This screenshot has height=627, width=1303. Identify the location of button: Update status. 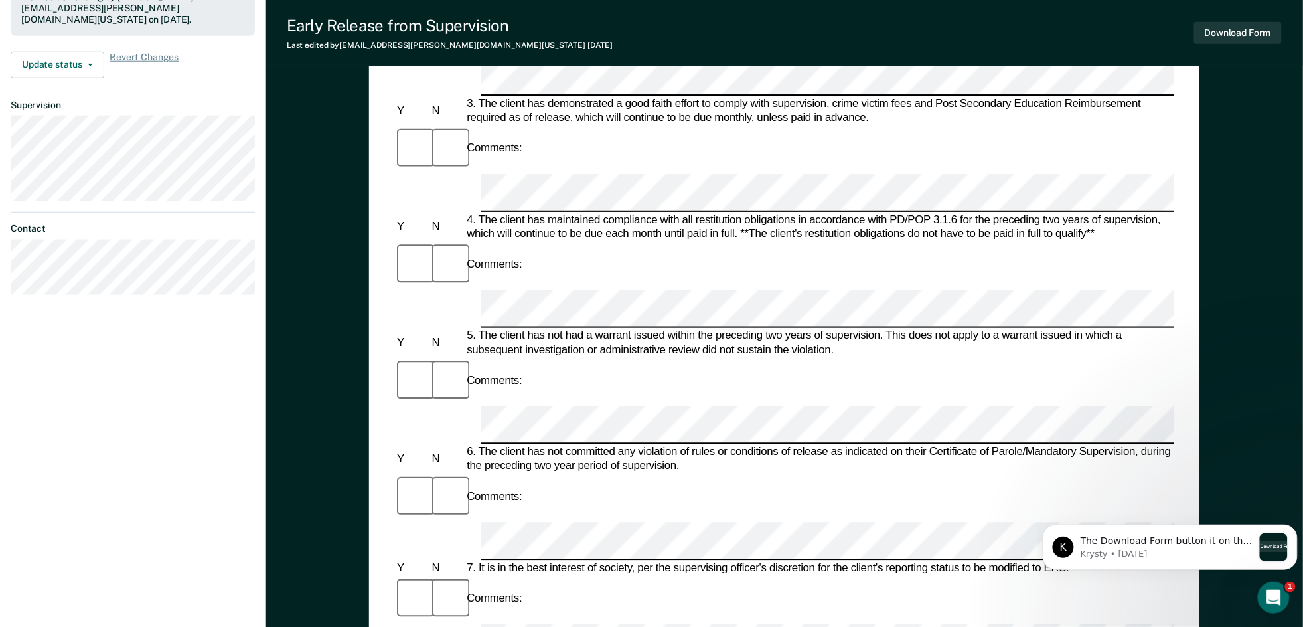
(57, 65).